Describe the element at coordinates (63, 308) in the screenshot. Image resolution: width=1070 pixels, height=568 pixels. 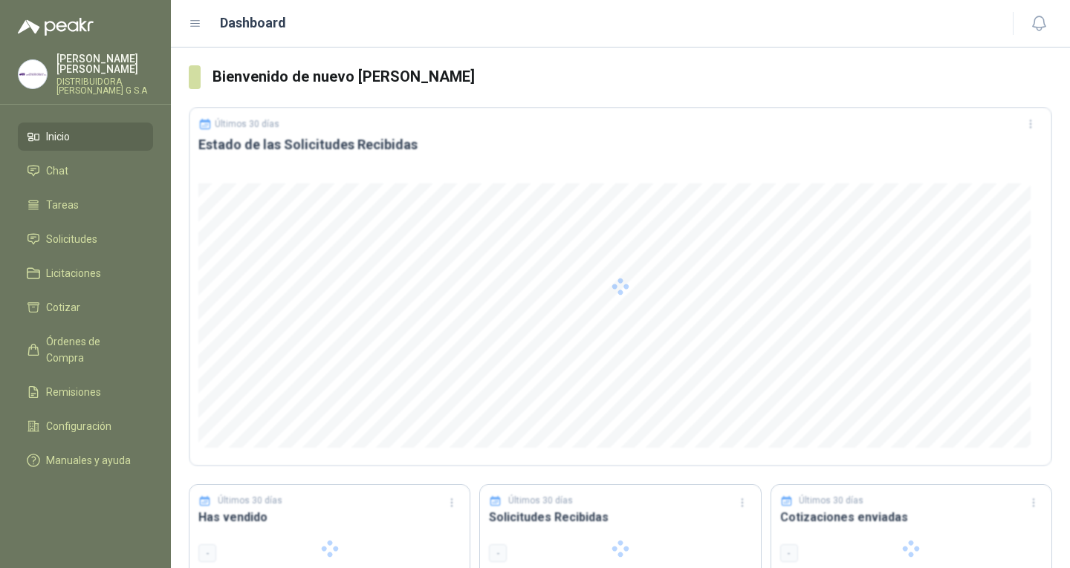
I see `span: Cotizar` at that location.